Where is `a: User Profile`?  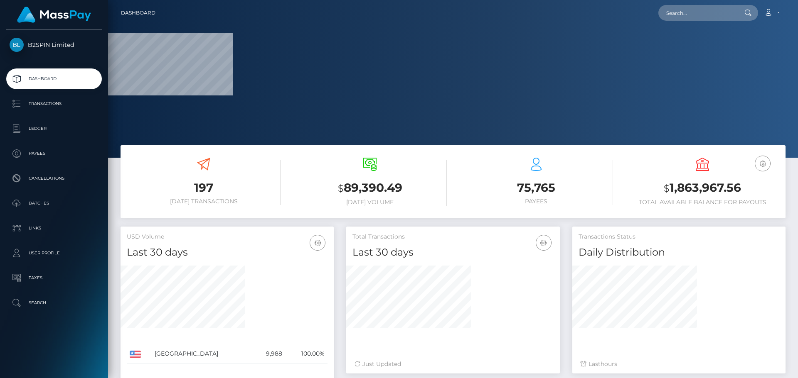
a: User Profile is located at coordinates (54, 253).